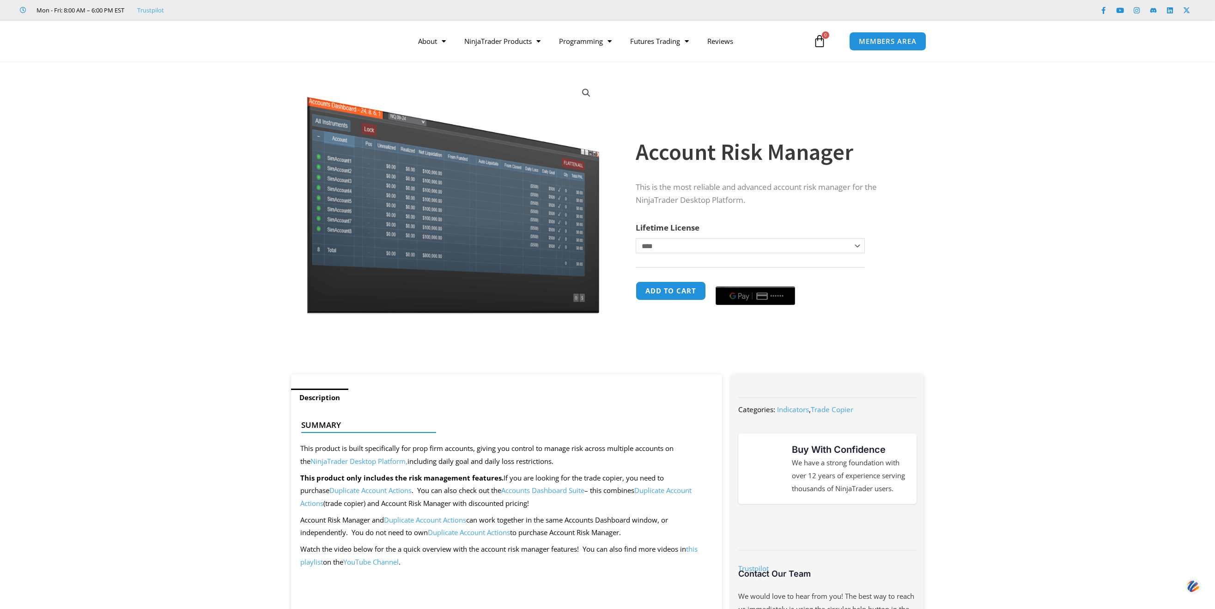 The width and height of the screenshot is (1215, 609). I want to click on a: Programming, so click(585, 41).